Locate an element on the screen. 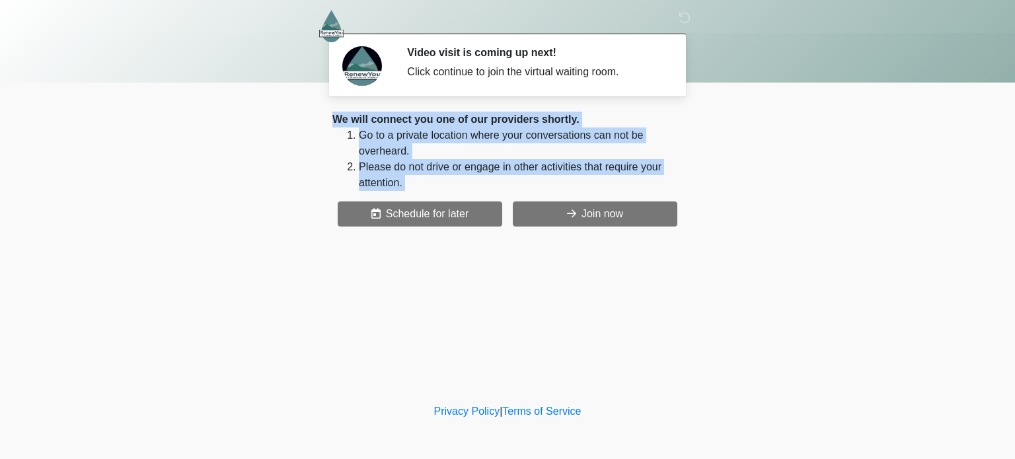  div: We will connect you one of our providers shortly. is located at coordinates (508, 120).